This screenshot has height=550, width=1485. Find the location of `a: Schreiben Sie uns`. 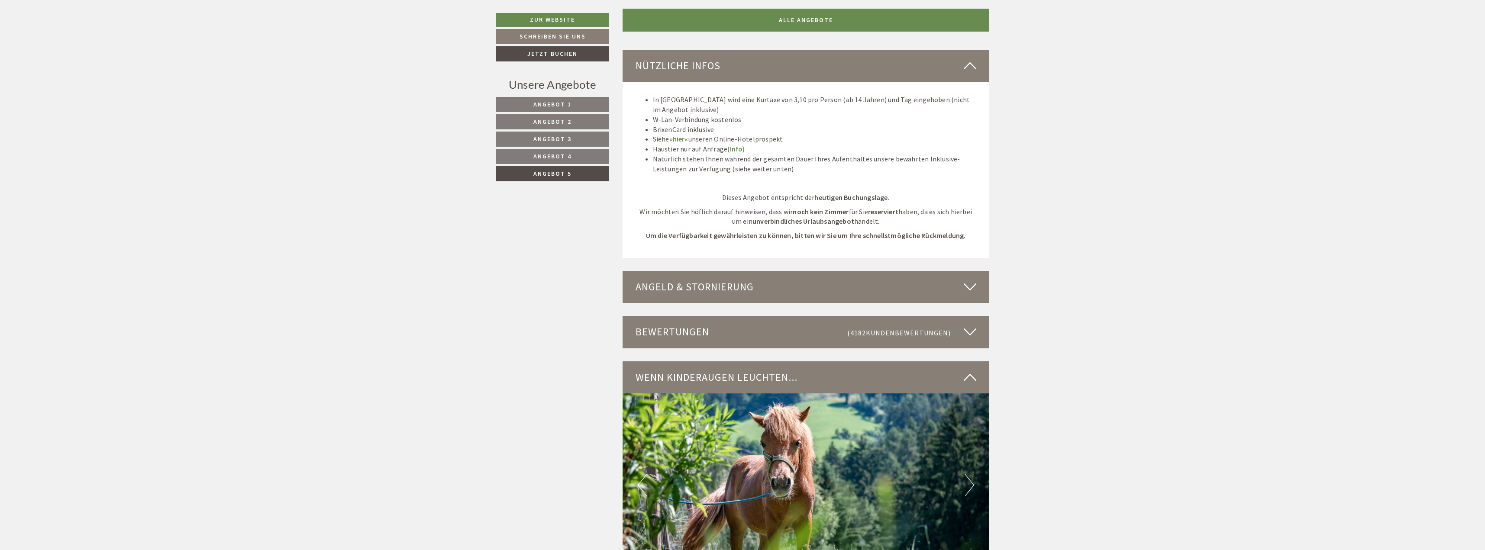

a: Schreiben Sie uns is located at coordinates (552, 36).